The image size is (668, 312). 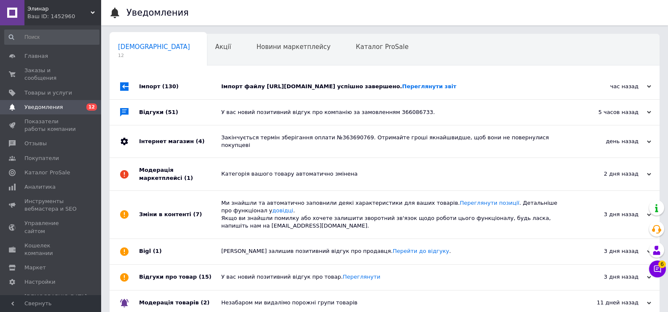 What do you see at coordinates (394, 214) in the screenshot?
I see `div: Ми знайшли та автоматично заповнили деякі характеристики для ваших товарів. . Детальніше про функ...` at bounding box center [394, 214].